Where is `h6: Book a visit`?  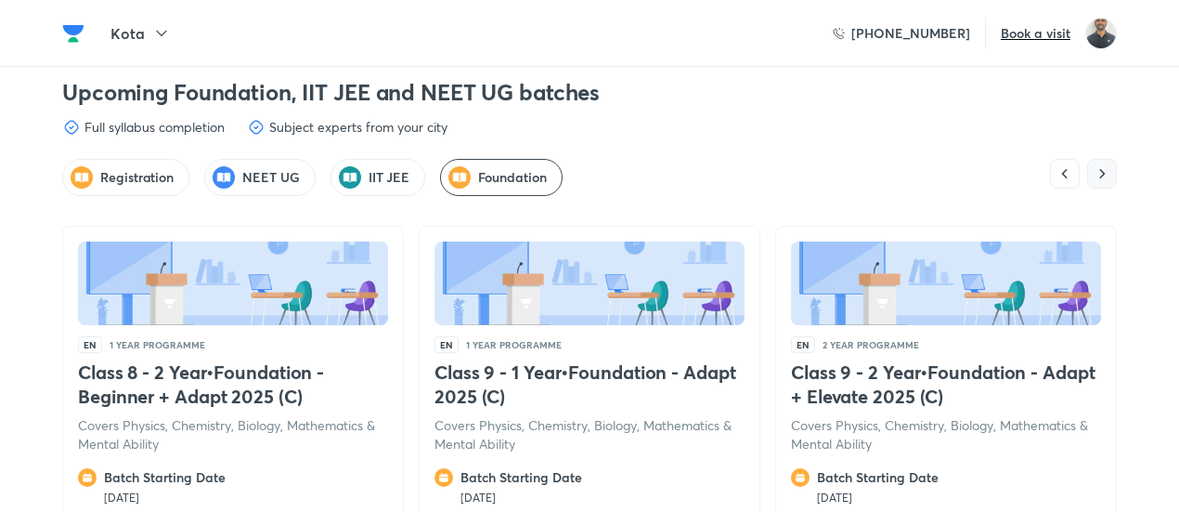 h6: Book a visit is located at coordinates (1035, 33).